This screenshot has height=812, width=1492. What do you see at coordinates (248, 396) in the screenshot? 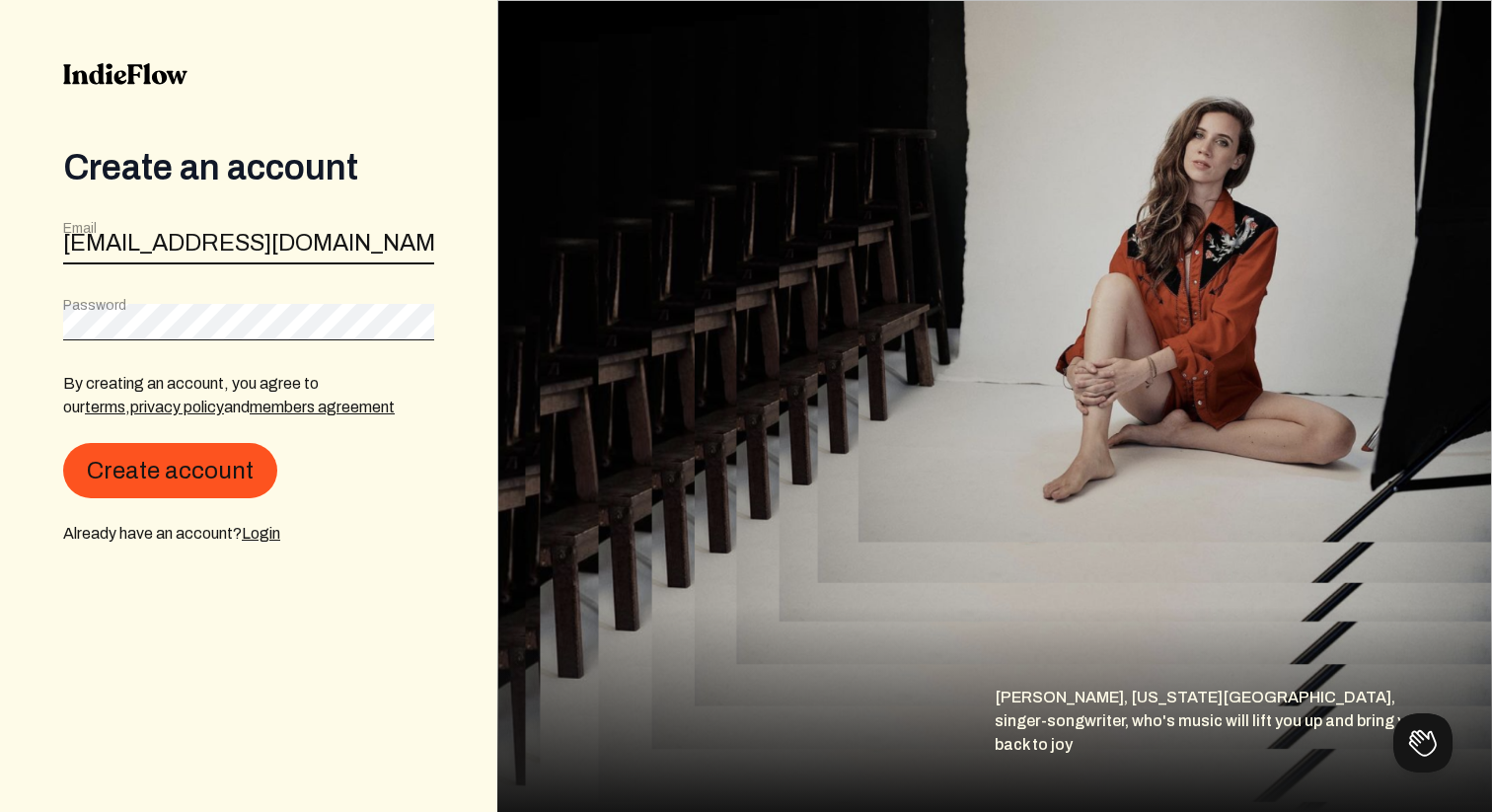
I see `p: By creating an account, you agree to our , and` at bounding box center [248, 396].